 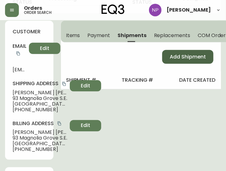 I want to click on h4: Email, so click(x=19, y=50).